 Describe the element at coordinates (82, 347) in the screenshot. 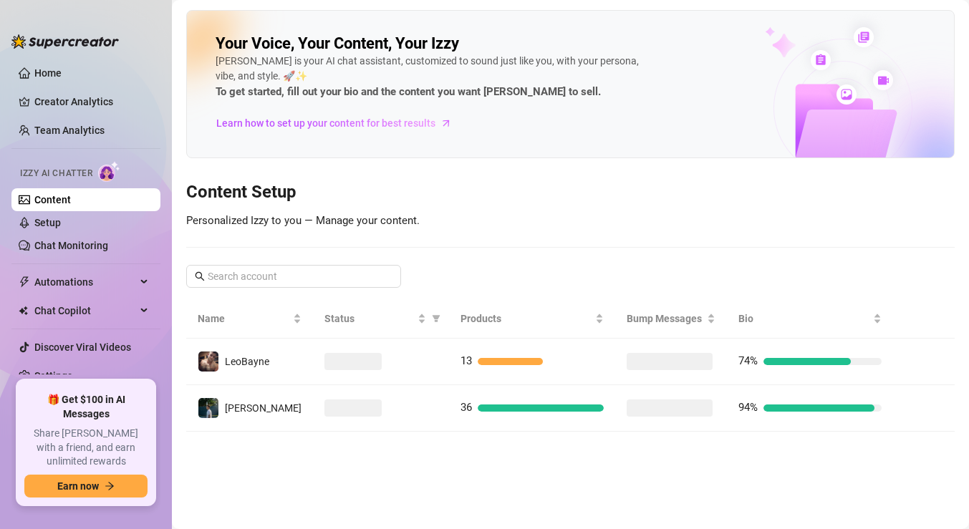

I see `a: Discover Viral Videos` at that location.